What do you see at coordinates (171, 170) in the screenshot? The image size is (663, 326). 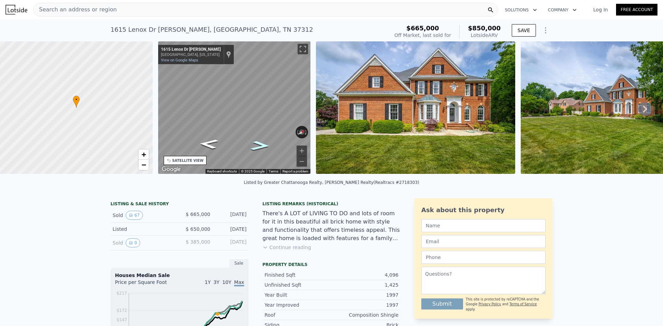 I see `a: Open this area in Google Maps (opens a new window)` at bounding box center [171, 170].